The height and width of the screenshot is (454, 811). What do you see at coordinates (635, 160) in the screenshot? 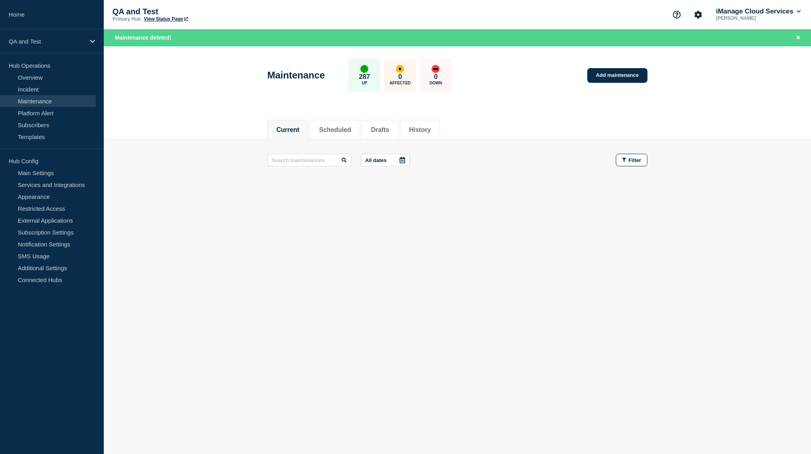
I see `span: Filter` at bounding box center [635, 160].